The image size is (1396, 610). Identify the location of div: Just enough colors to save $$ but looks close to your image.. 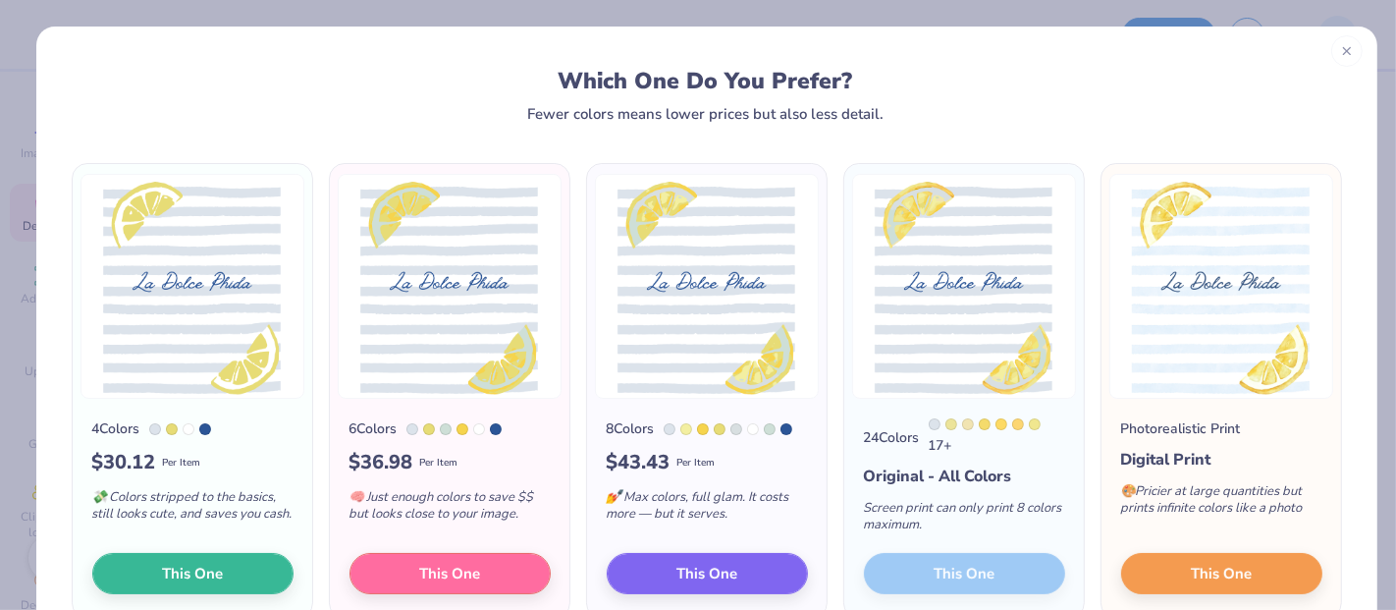
(450, 510).